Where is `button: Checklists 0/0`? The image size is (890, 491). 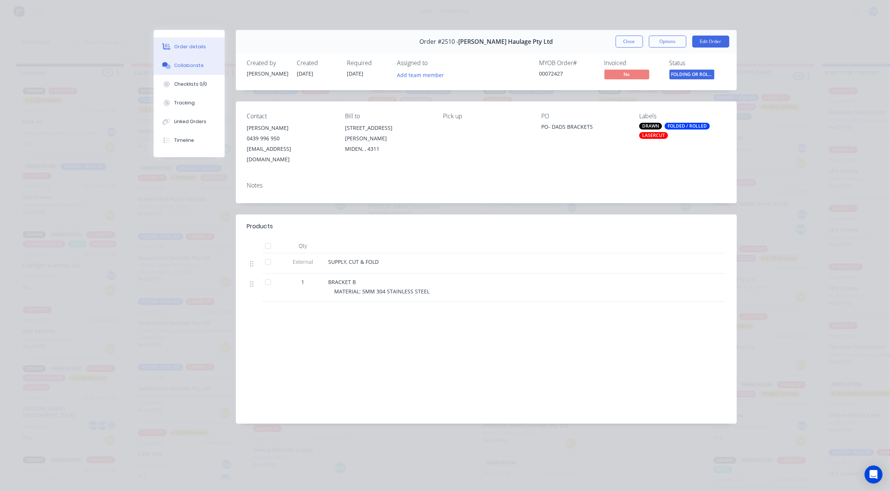 button: Checklists 0/0 is located at coordinates (189, 84).